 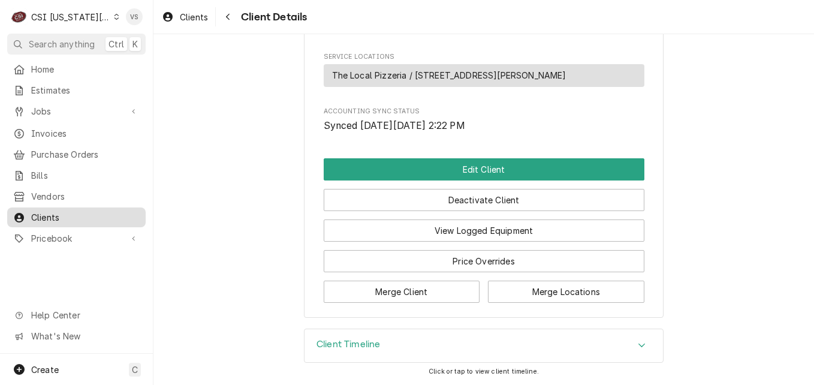 What do you see at coordinates (484, 76) in the screenshot?
I see `div: Service Location` at bounding box center [484, 76].